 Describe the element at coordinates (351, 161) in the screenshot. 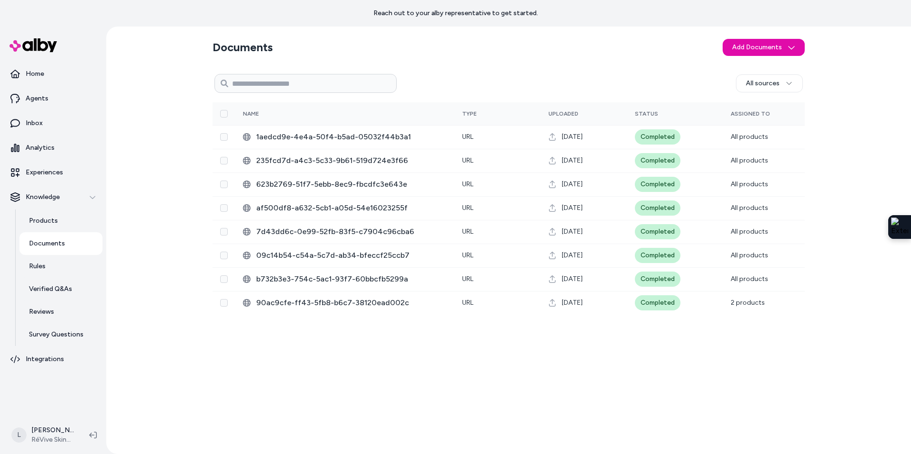

I see `span: 235fcd7d-a4c3-5c33-9b61-519d724e3f66` at that location.